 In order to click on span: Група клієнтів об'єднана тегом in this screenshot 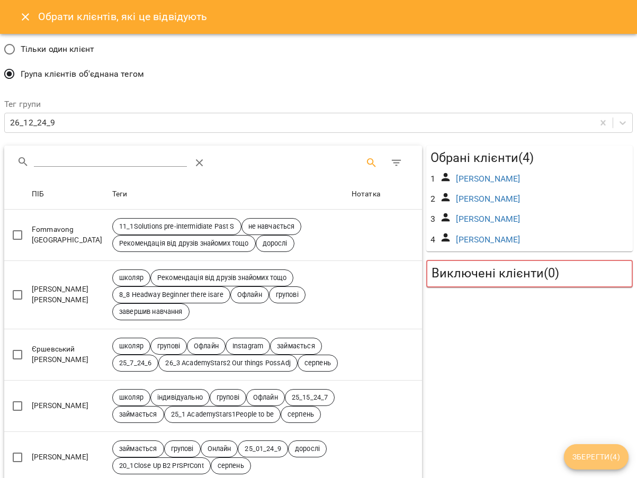, I will do `click(82, 74)`.